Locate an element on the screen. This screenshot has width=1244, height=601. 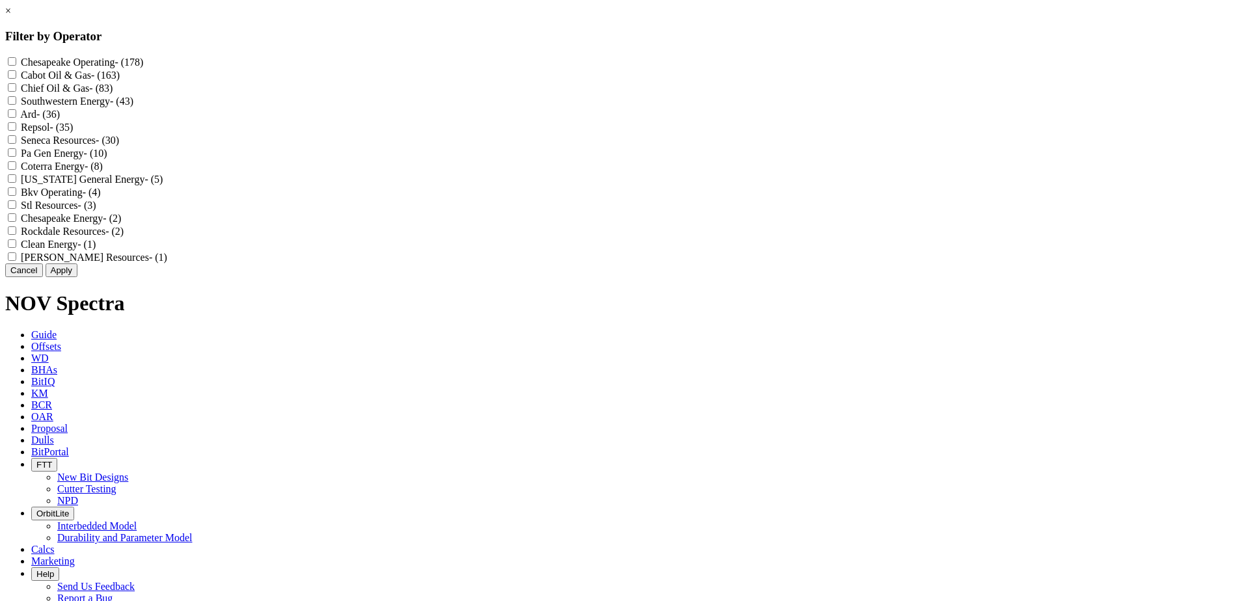
span: - (36) is located at coordinates (48, 114).